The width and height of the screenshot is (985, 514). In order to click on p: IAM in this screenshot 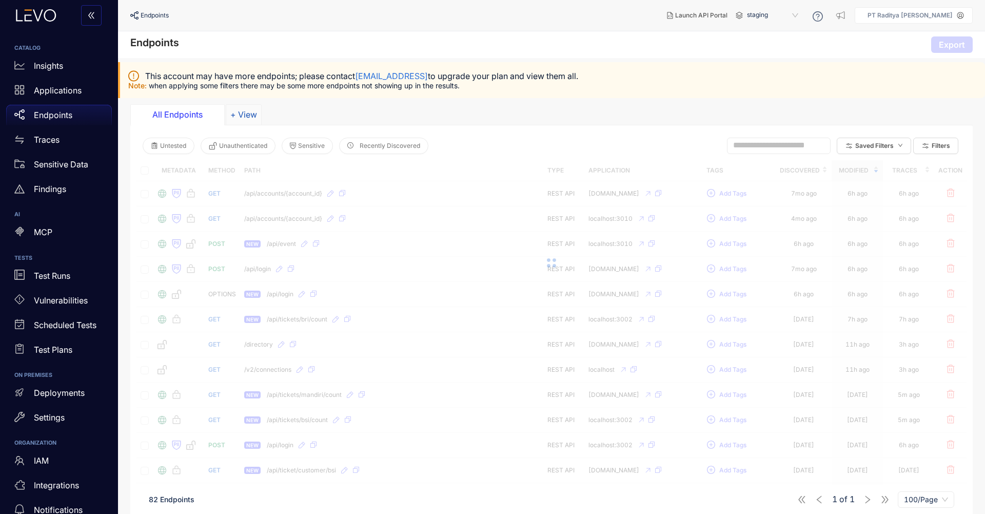, I will do `click(41, 460)`.